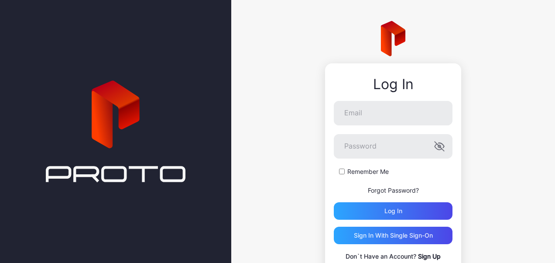 Image resolution: width=555 pixels, height=263 pixels. I want to click on p: Don`t Have an Account?, so click(393, 256).